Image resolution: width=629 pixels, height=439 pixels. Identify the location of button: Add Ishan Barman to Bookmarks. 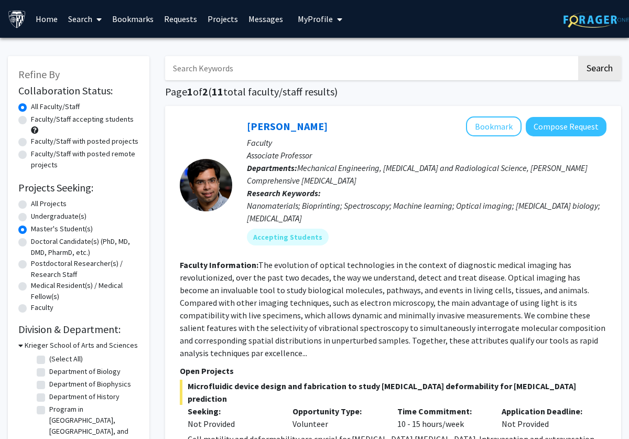
(494, 126).